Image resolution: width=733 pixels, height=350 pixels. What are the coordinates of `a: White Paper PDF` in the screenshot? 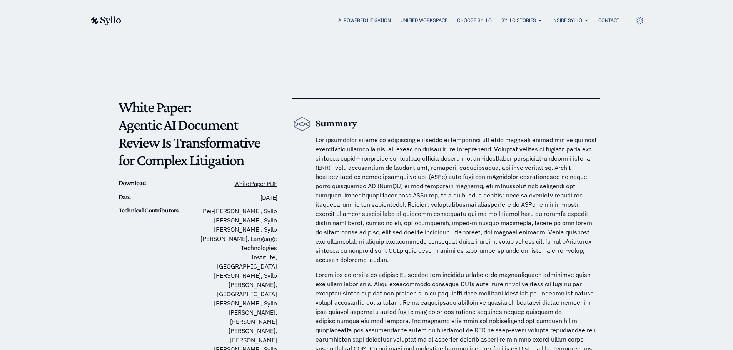 It's located at (255, 184).